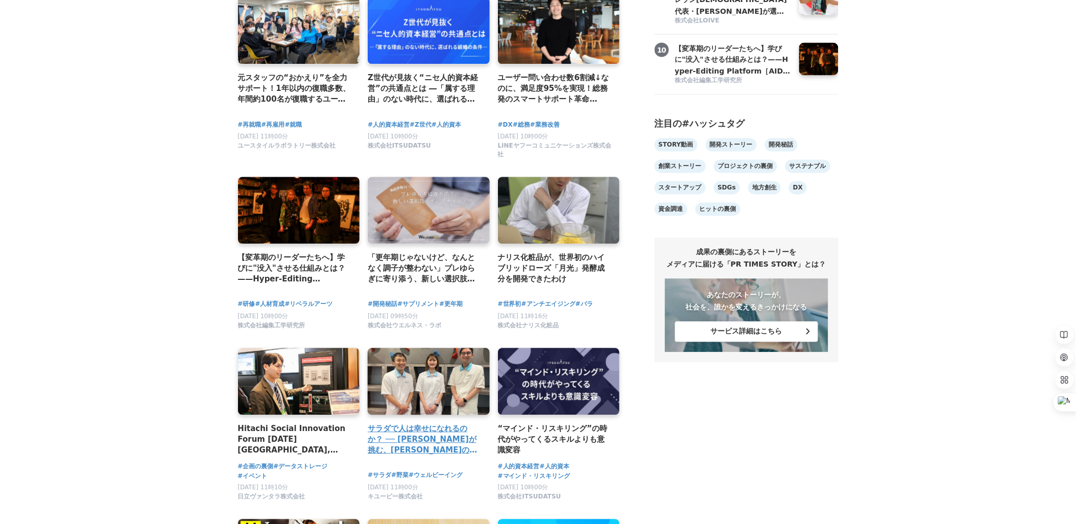 The image size is (1076, 524). What do you see at coordinates (418, 304) in the screenshot?
I see `span: #サプリメント` at bounding box center [418, 304].